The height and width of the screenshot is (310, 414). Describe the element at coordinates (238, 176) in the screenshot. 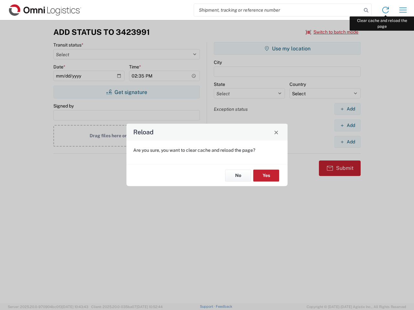

I see `button: No` at that location.